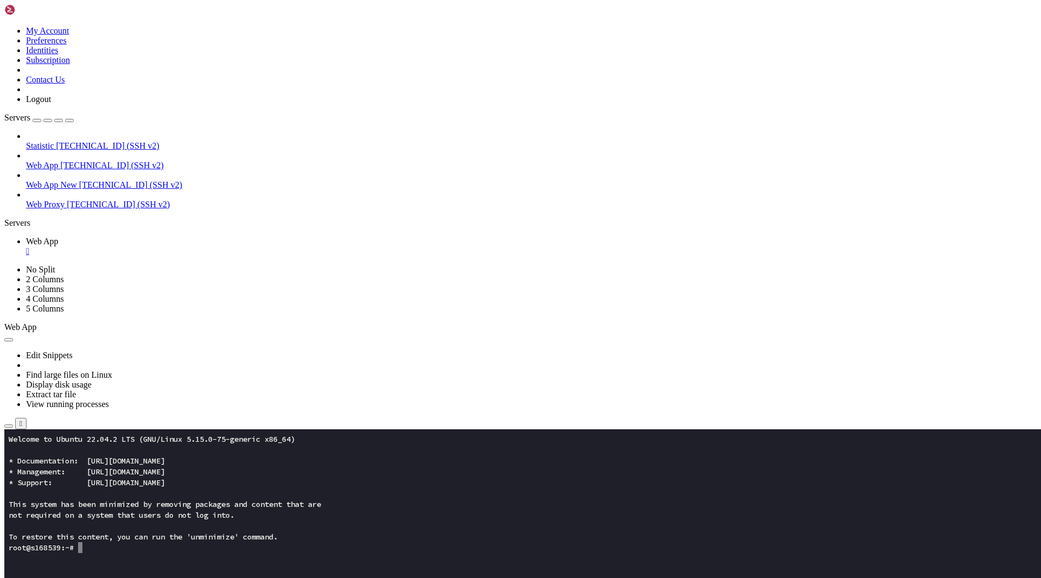 The height and width of the screenshot is (578, 1041). I want to click on a: 5 Columns, so click(45, 308).